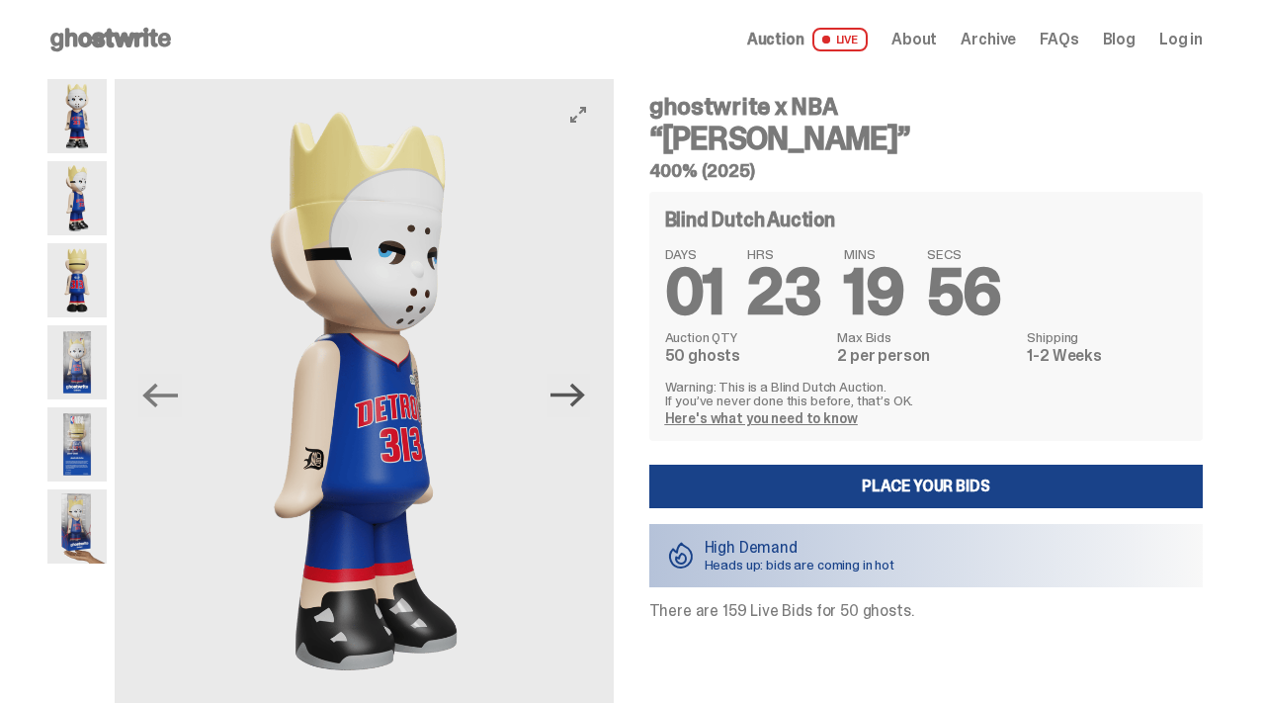 This screenshot has height=704, width=1265. Describe the element at coordinates (784, 292) in the screenshot. I see `span: 23` at that location.